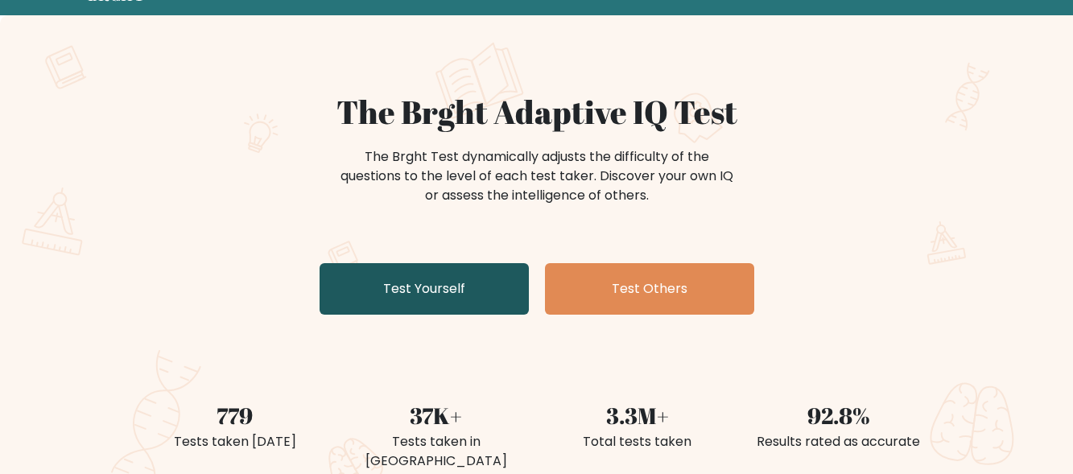 The image size is (1073, 474). What do you see at coordinates (839, 442) in the screenshot?
I see `div: Results rated as accurate` at bounding box center [839, 442].